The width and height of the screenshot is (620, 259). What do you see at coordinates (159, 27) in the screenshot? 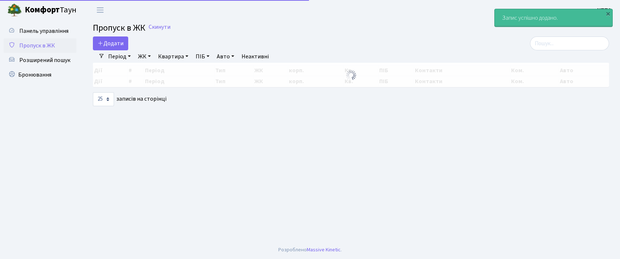
I see `a: Скинути` at bounding box center [159, 27].